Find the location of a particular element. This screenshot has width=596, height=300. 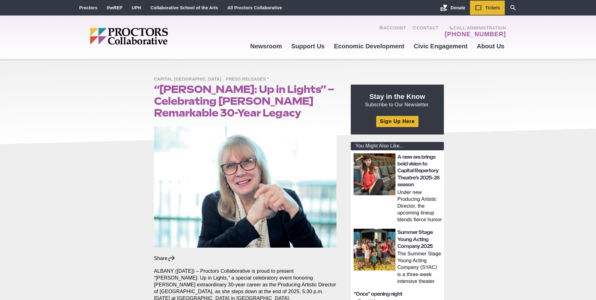

a: Proctors is located at coordinates (88, 8).